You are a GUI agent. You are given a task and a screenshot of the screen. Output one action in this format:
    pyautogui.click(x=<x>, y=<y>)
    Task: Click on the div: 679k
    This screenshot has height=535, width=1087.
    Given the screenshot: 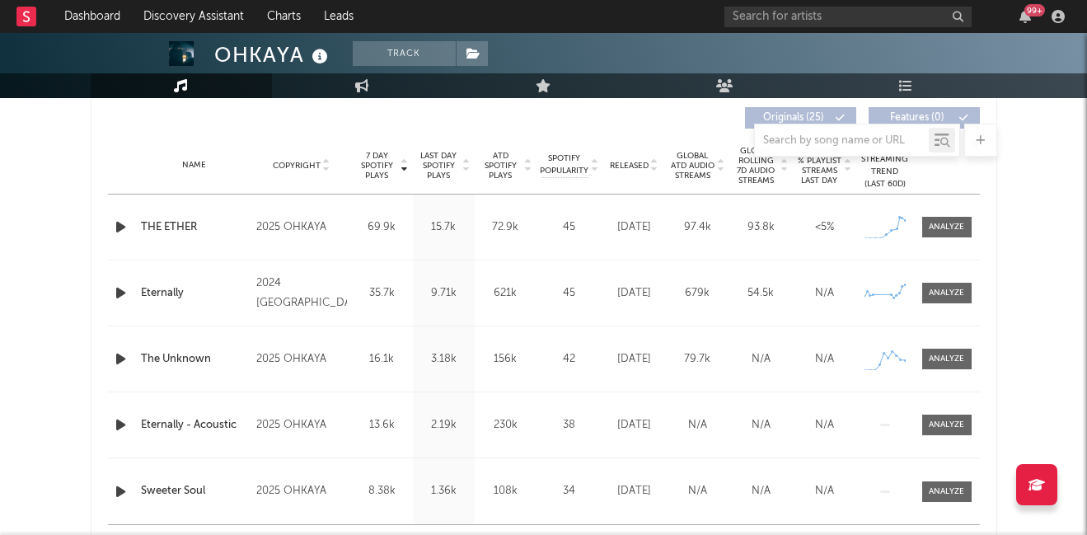 What is the action you would take?
    pyautogui.click(x=697, y=293)
    